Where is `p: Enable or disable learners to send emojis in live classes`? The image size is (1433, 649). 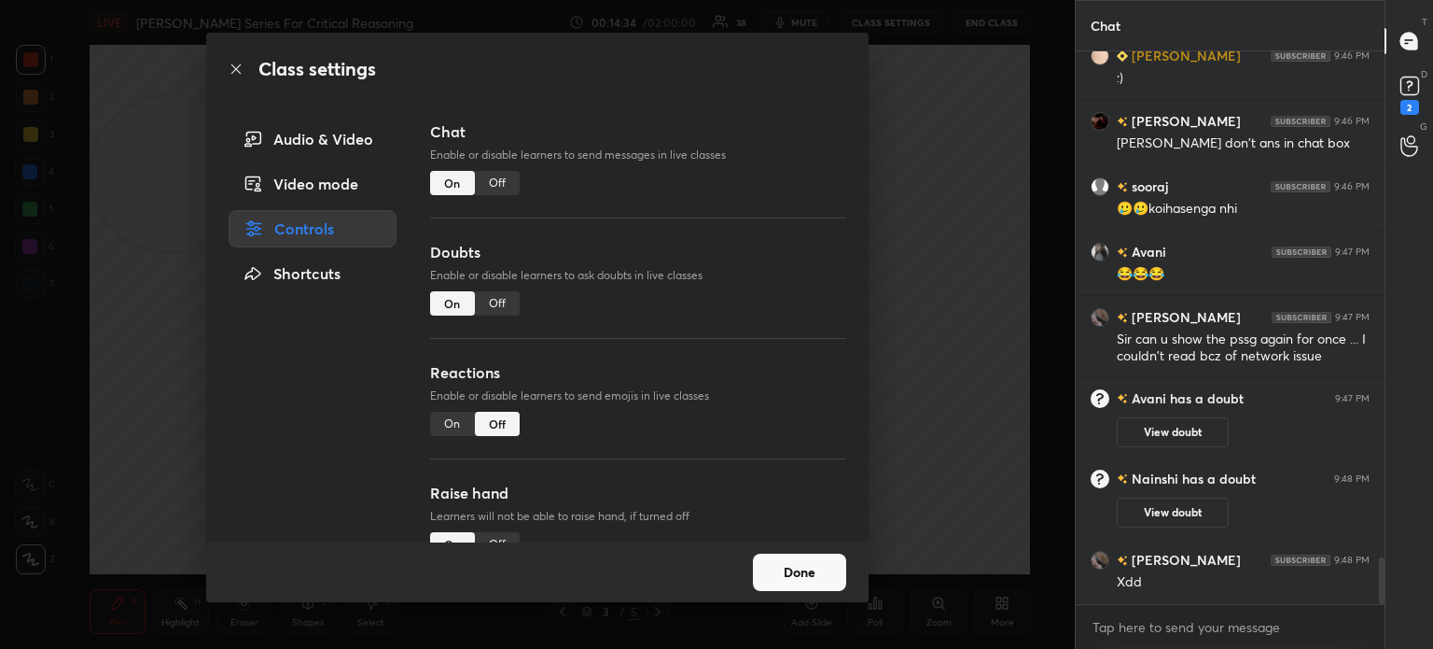
p: Enable or disable learners to send emojis in live classes is located at coordinates (638, 396).